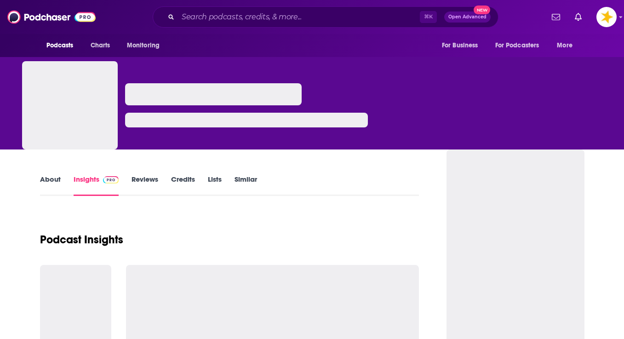  I want to click on span: New, so click(482, 10).